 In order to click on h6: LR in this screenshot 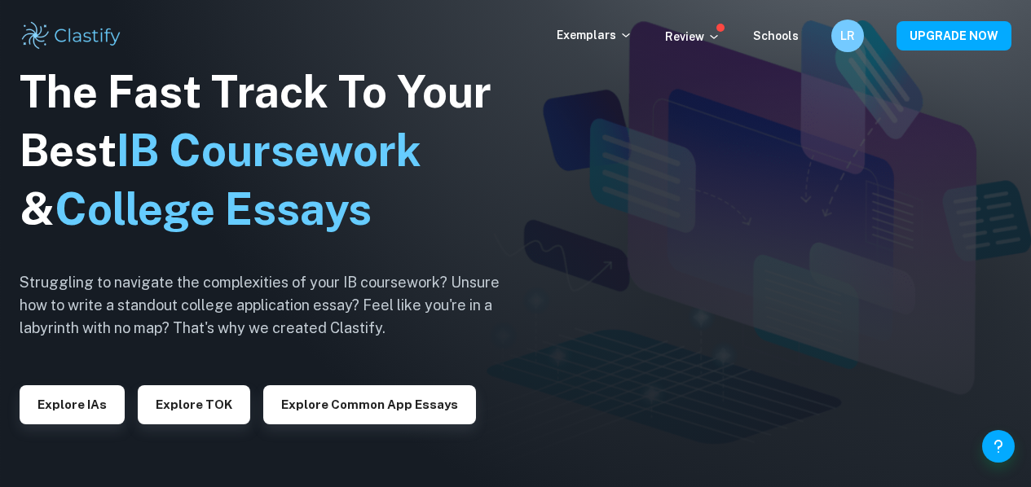, I will do `click(847, 36)`.